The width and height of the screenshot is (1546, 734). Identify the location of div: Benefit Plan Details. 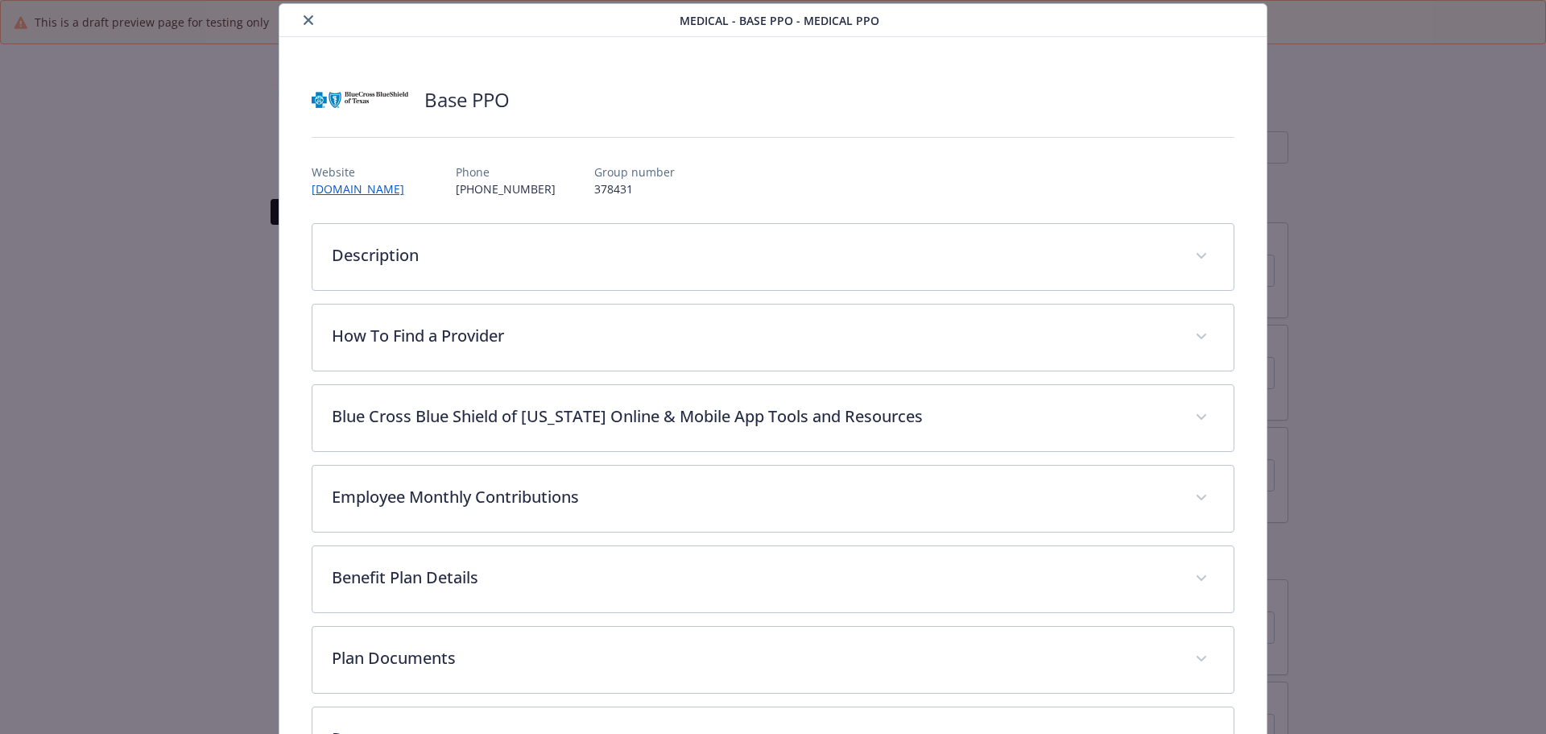
(773, 579).